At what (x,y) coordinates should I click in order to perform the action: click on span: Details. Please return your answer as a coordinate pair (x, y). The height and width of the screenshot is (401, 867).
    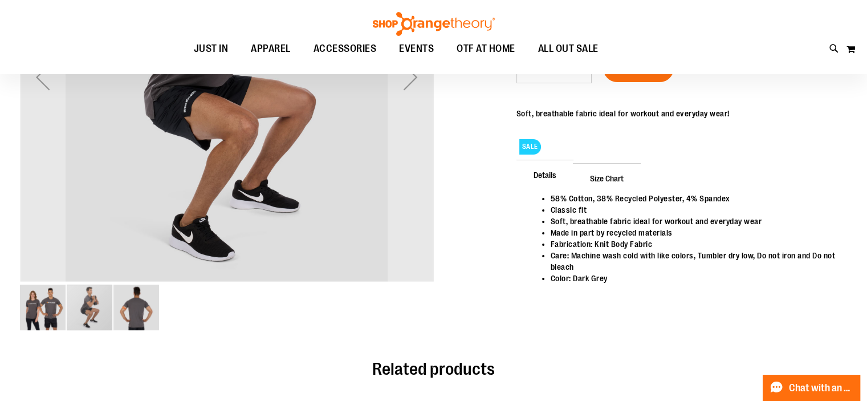
    Looking at the image, I should click on (545, 175).